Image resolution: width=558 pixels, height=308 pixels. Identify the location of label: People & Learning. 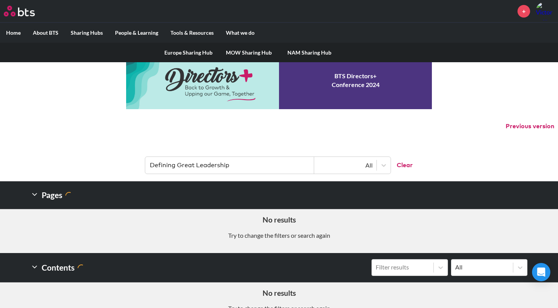
(136, 33).